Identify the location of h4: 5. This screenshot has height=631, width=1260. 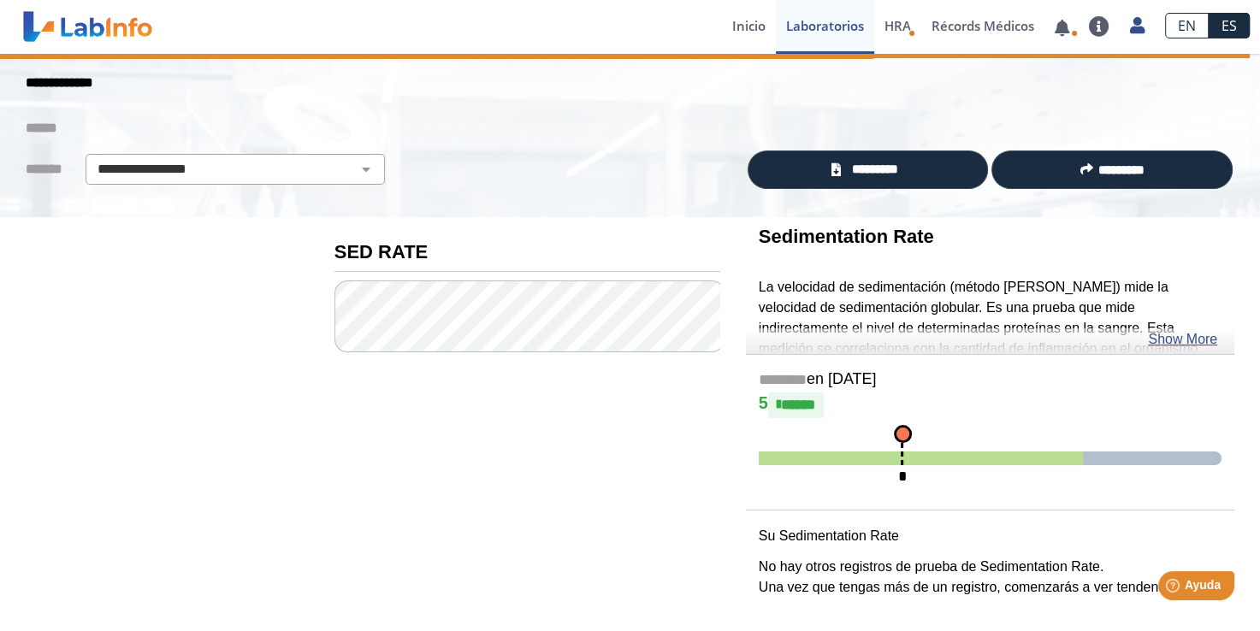
(990, 406).